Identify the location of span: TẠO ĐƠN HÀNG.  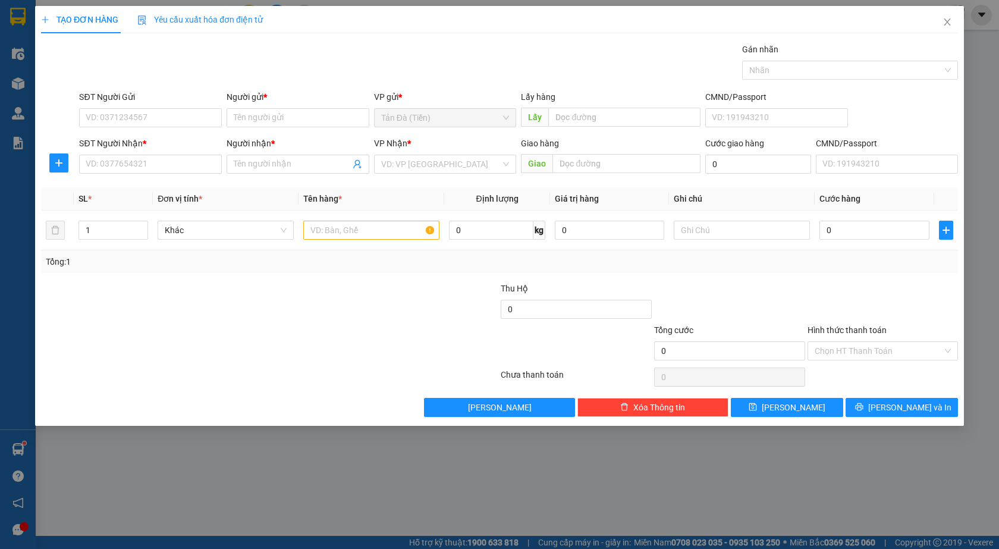
(80, 20).